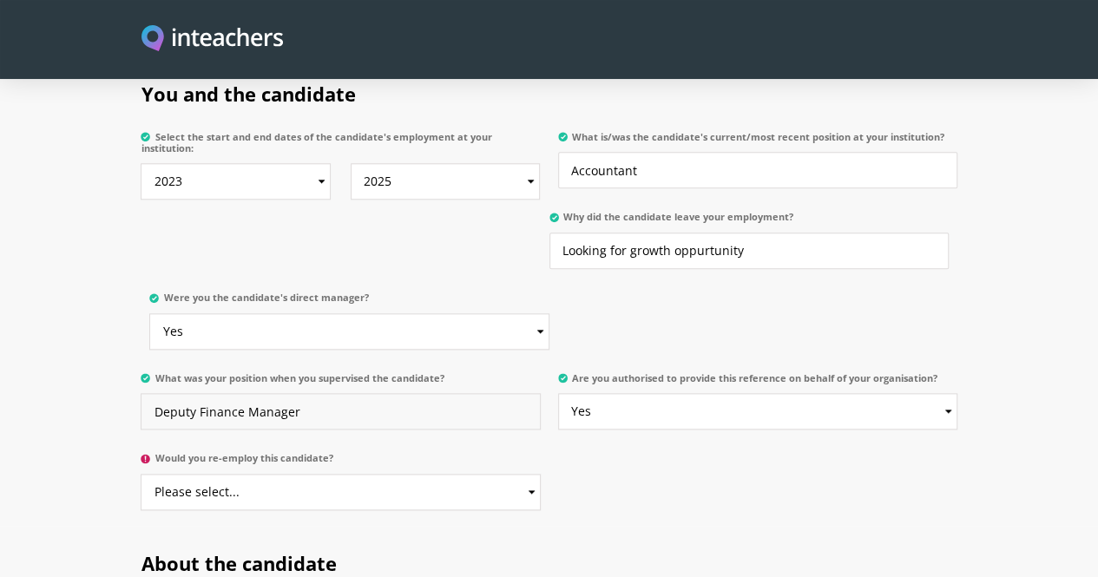 Image resolution: width=1098 pixels, height=577 pixels. What do you see at coordinates (758, 142) in the screenshot?
I see `label: What is/was the candidate's current/most recent position at your institution?` at bounding box center [758, 142].